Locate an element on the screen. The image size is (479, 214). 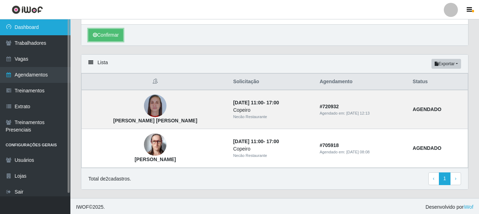
button: Confirmar is located at coordinates (106, 35).